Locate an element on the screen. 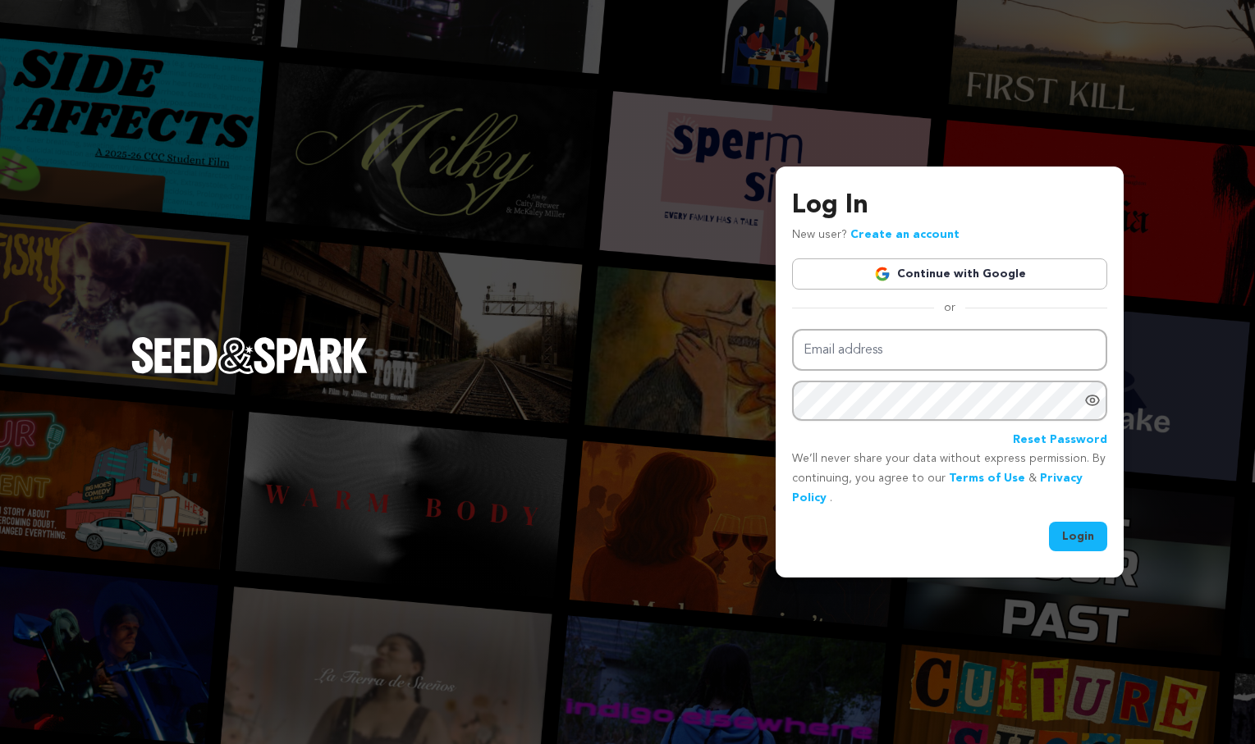 The height and width of the screenshot is (744, 1255). h3: Log In is located at coordinates (949, 206).